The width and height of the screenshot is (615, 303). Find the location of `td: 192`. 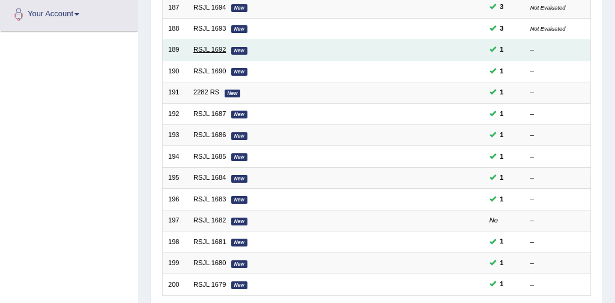

td: 192 is located at coordinates (175, 114).